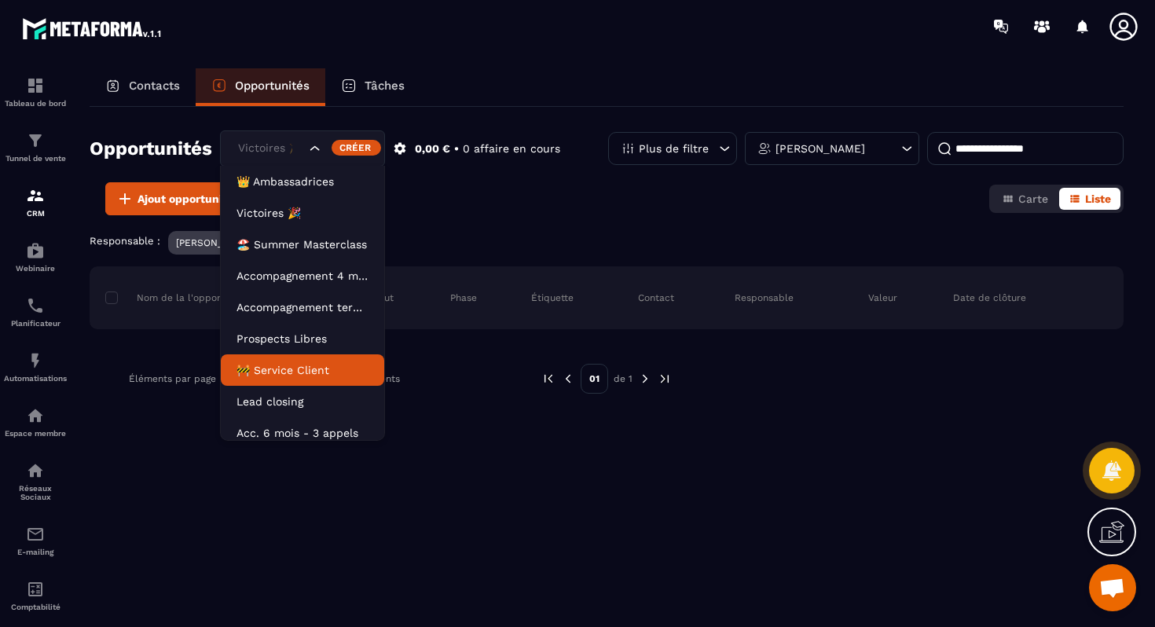  Describe the element at coordinates (356, 148) in the screenshot. I see `div: Créer` at that location.